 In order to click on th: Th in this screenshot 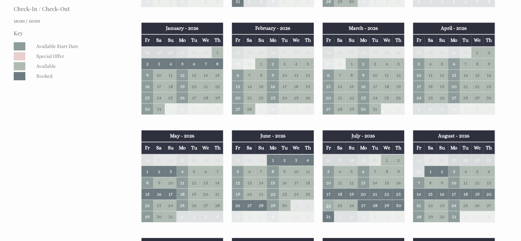, I will do `click(398, 148)`.